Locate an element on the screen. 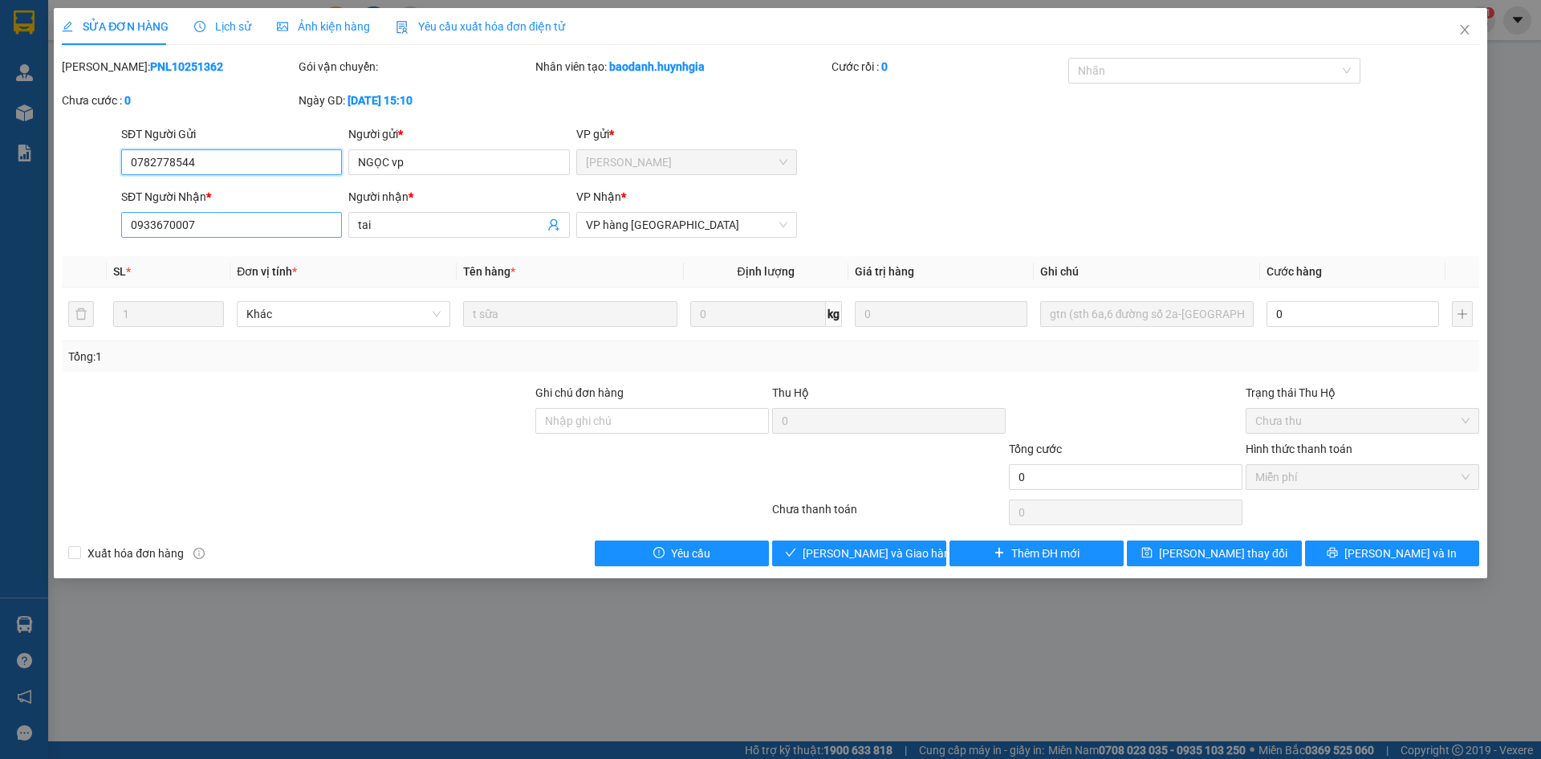  span: VP hàng Nha Trang is located at coordinates (686, 225).